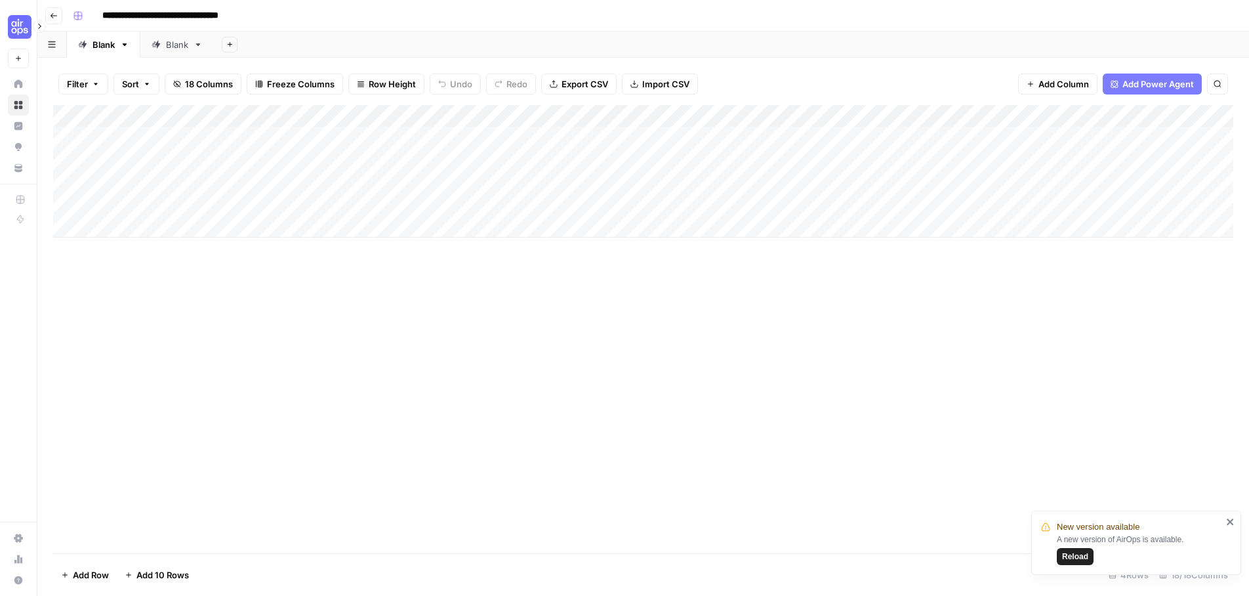 This screenshot has height=596, width=1249. I want to click on span: Add Column, so click(1063, 84).